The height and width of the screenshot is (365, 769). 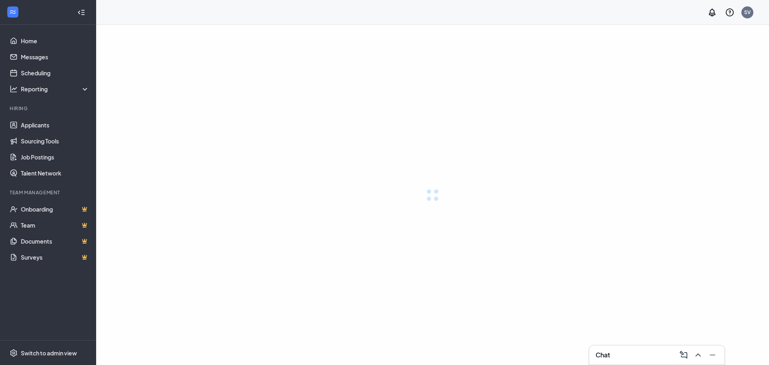 What do you see at coordinates (55, 157) in the screenshot?
I see `a: Job Postings` at bounding box center [55, 157].